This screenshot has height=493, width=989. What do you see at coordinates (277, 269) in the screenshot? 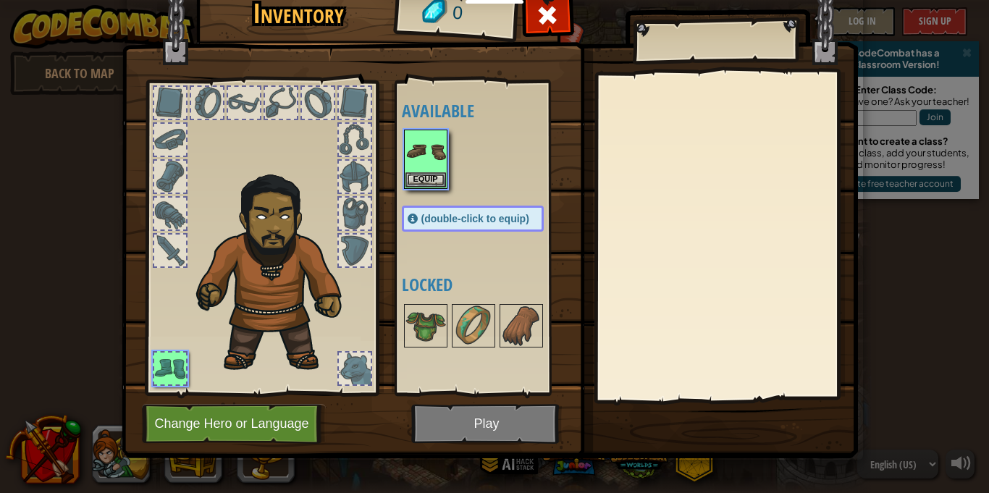
I see `img: duelist_hair.png` at bounding box center [277, 269].